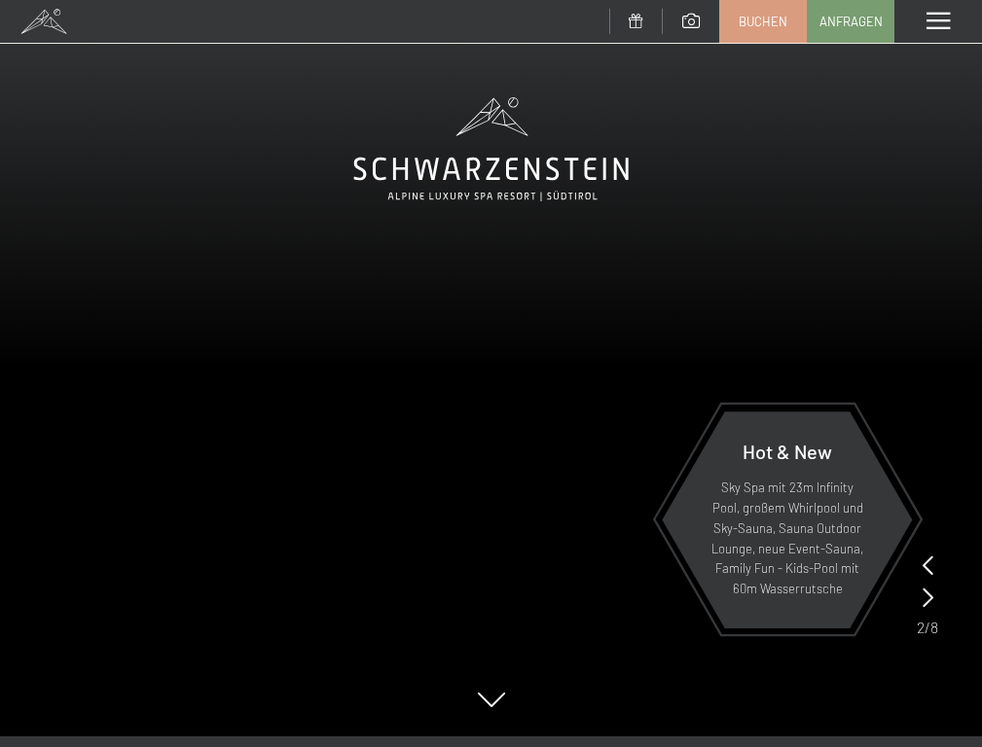 This screenshot has height=747, width=982. What do you see at coordinates (851, 21) in the screenshot?
I see `span: Anfragen` at bounding box center [851, 21].